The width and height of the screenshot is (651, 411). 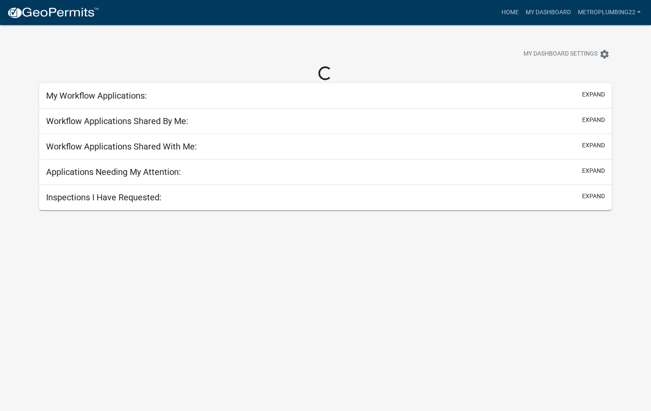 I want to click on h5: Applications Needing My Attention:, so click(x=113, y=172).